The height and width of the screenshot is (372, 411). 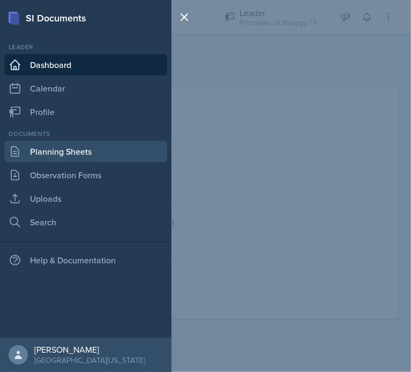 What do you see at coordinates (86, 152) in the screenshot?
I see `a: Planning Sheets` at bounding box center [86, 152].